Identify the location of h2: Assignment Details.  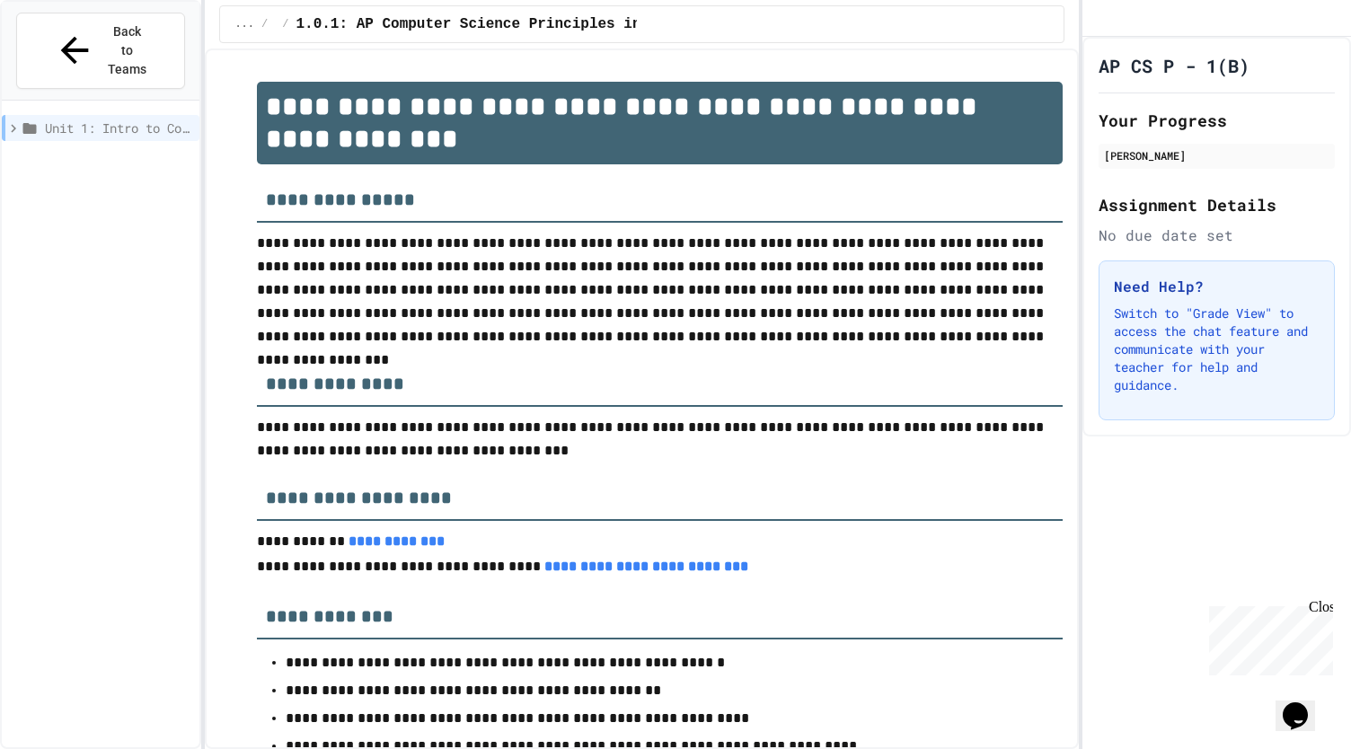
(1216, 205).